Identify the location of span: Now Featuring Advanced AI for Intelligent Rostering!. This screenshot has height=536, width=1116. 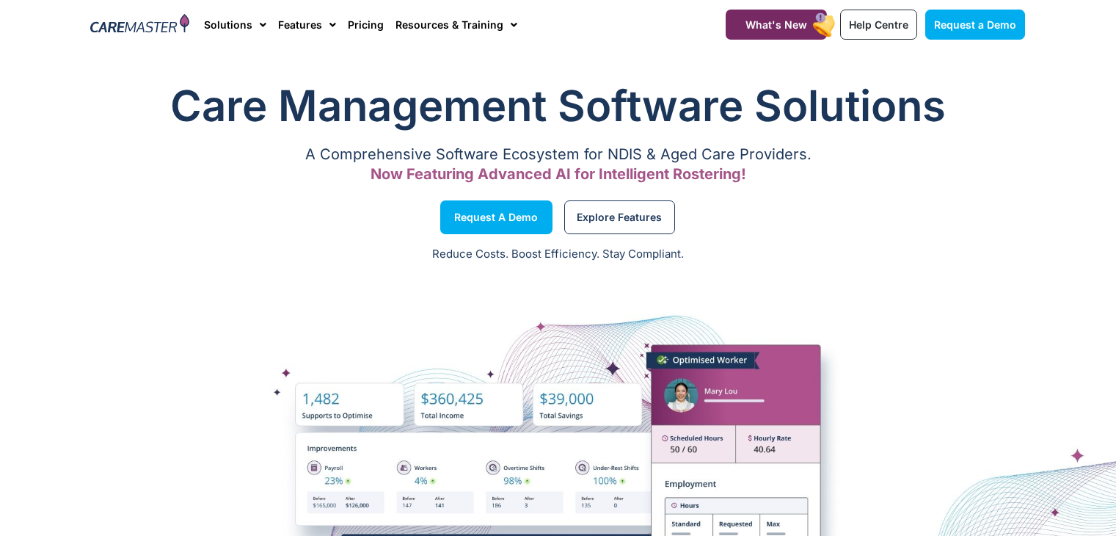
(558, 174).